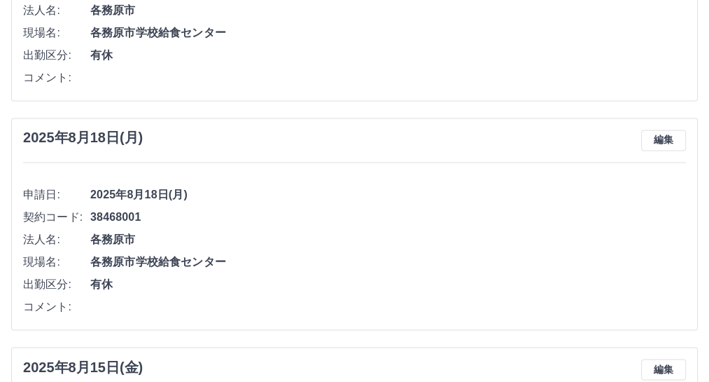  Describe the element at coordinates (57, 195) in the screenshot. I see `span: 申請日:` at that location.